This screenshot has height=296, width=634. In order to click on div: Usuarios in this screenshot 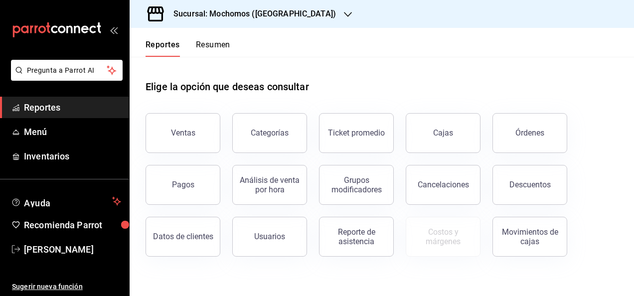, I will do `click(270, 236)`.